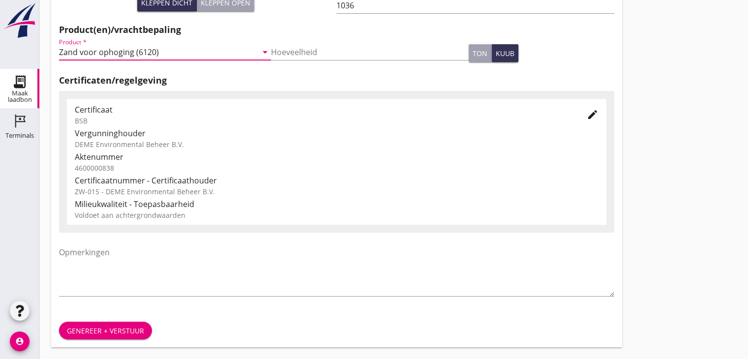  What do you see at coordinates (592, 115) in the screenshot?
I see `i: edit` at bounding box center [592, 115].